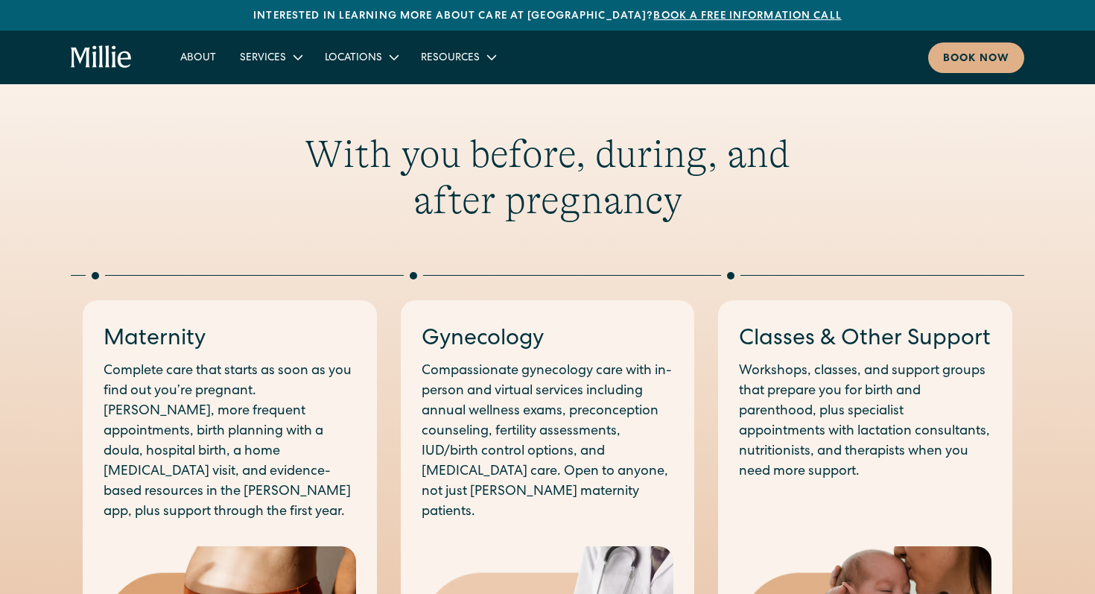 This screenshot has height=594, width=1095. Describe the element at coordinates (198, 57) in the screenshot. I see `a: About` at that location.